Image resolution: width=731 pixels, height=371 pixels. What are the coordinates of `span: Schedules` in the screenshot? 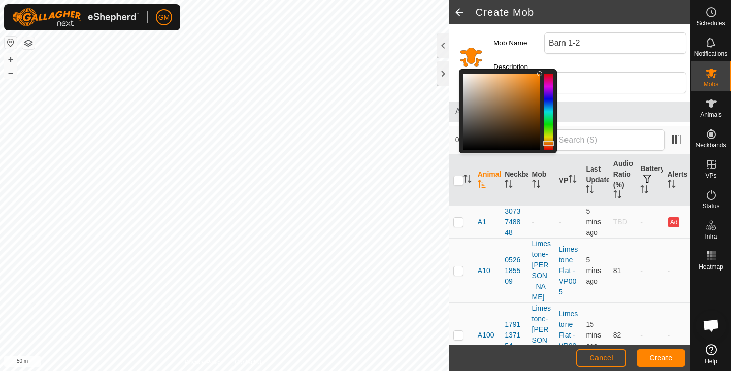 It's located at (711, 23).